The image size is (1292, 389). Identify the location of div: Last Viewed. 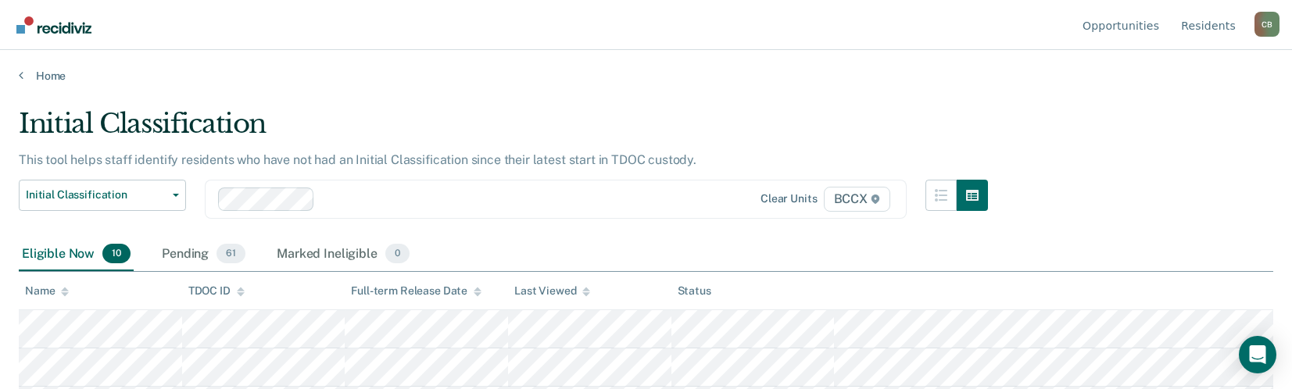
(552, 291).